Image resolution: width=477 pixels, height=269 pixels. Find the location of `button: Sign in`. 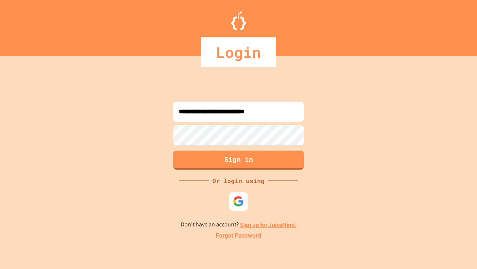

button: Sign in is located at coordinates (239, 160).